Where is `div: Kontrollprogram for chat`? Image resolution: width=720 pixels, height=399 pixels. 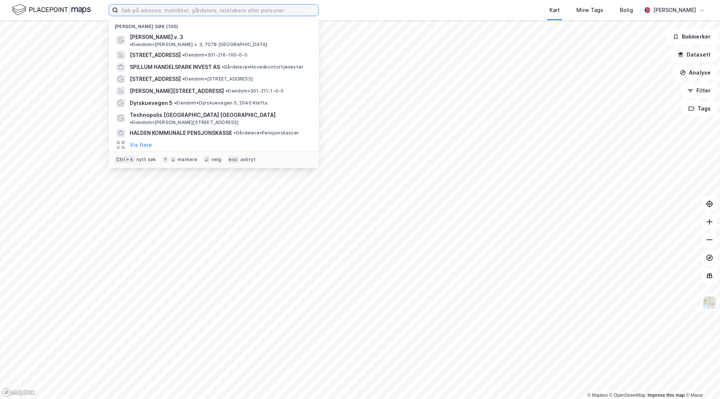
div: Kontrollprogram for chat is located at coordinates (701, 381).